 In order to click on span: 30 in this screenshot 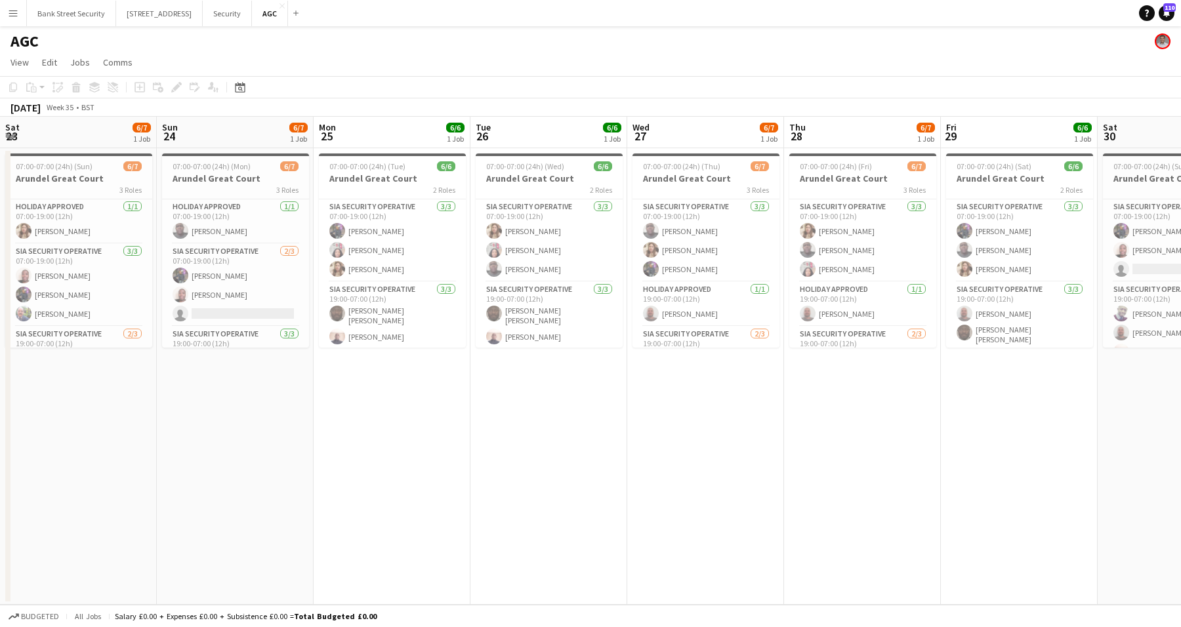, I will do `click(1109, 136)`.